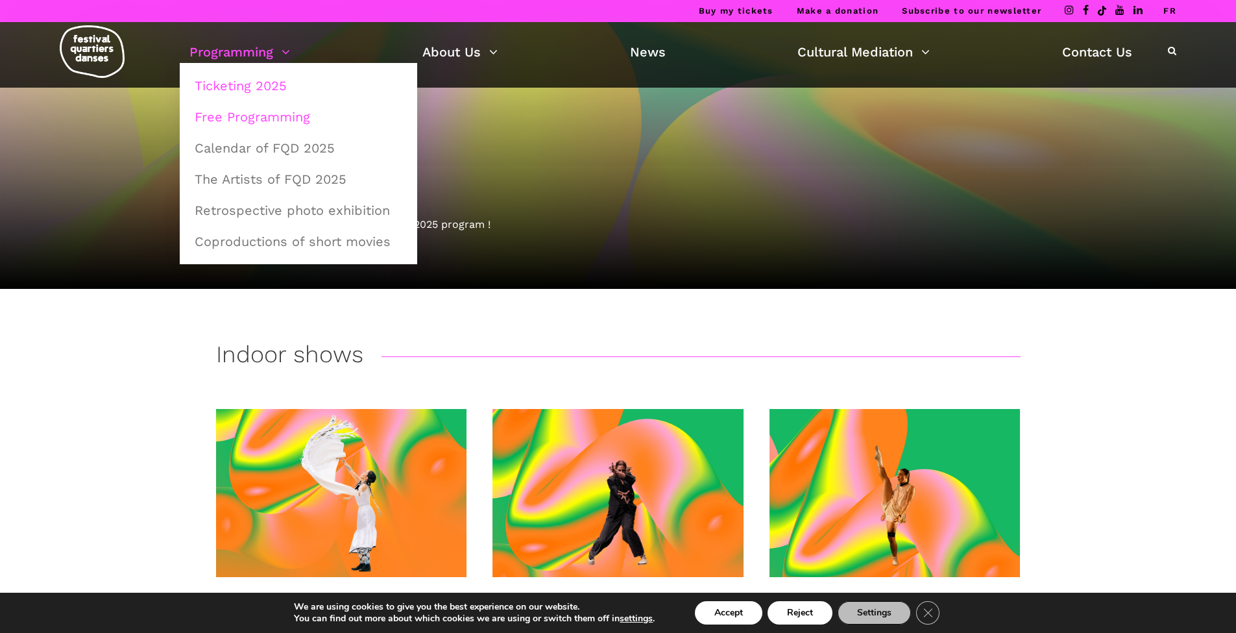 Image resolution: width=1236 pixels, height=633 pixels. What do you see at coordinates (298, 210) in the screenshot?
I see `a: Retrospective photo exhibition` at bounding box center [298, 210].